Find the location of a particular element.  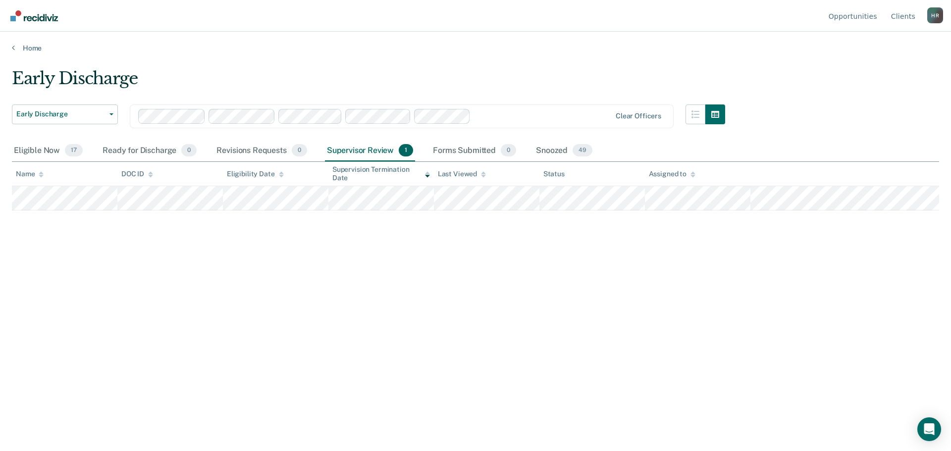

a: Home is located at coordinates (476, 48).